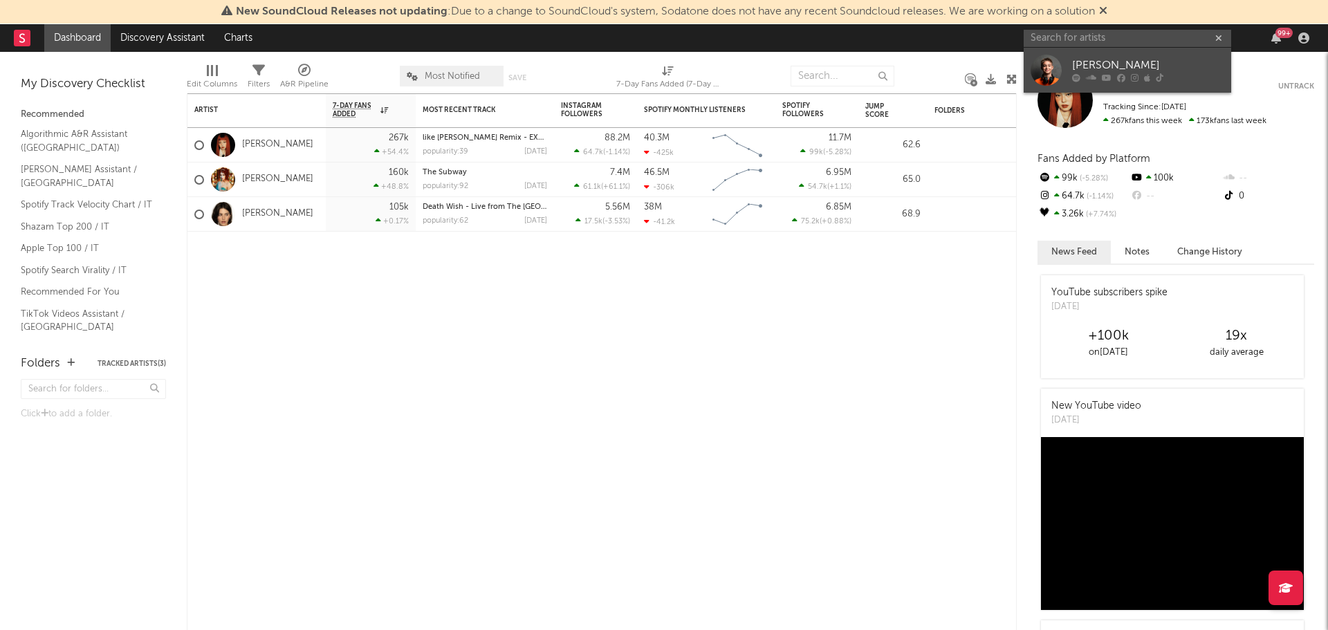  I want to click on div: 65.0, so click(893, 180).